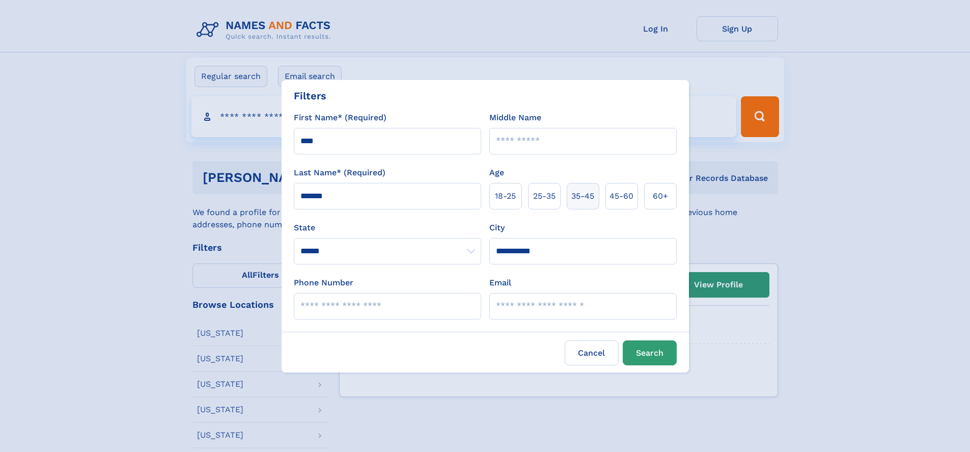 Image resolution: width=970 pixels, height=452 pixels. What do you see at coordinates (582, 196) in the screenshot?
I see `span: 35‑45` at bounding box center [582, 196].